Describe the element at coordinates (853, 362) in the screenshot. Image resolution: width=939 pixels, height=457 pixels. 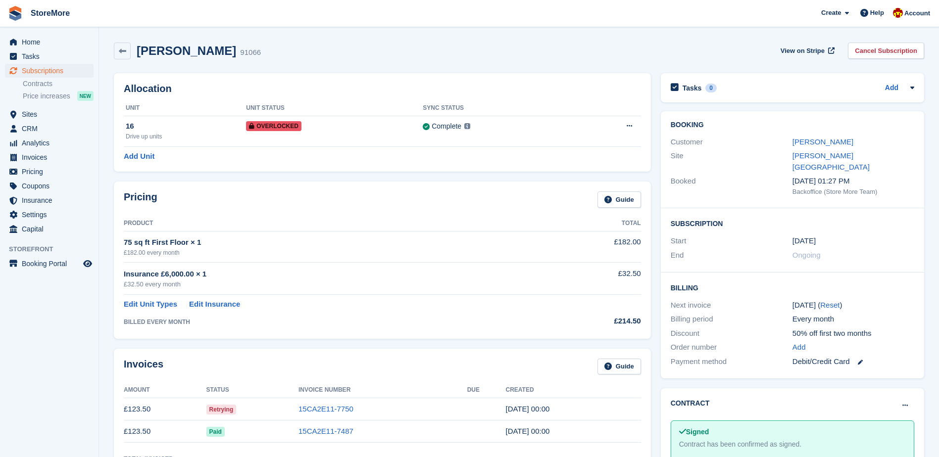
I see `div: Debit/Credit Card` at that location.